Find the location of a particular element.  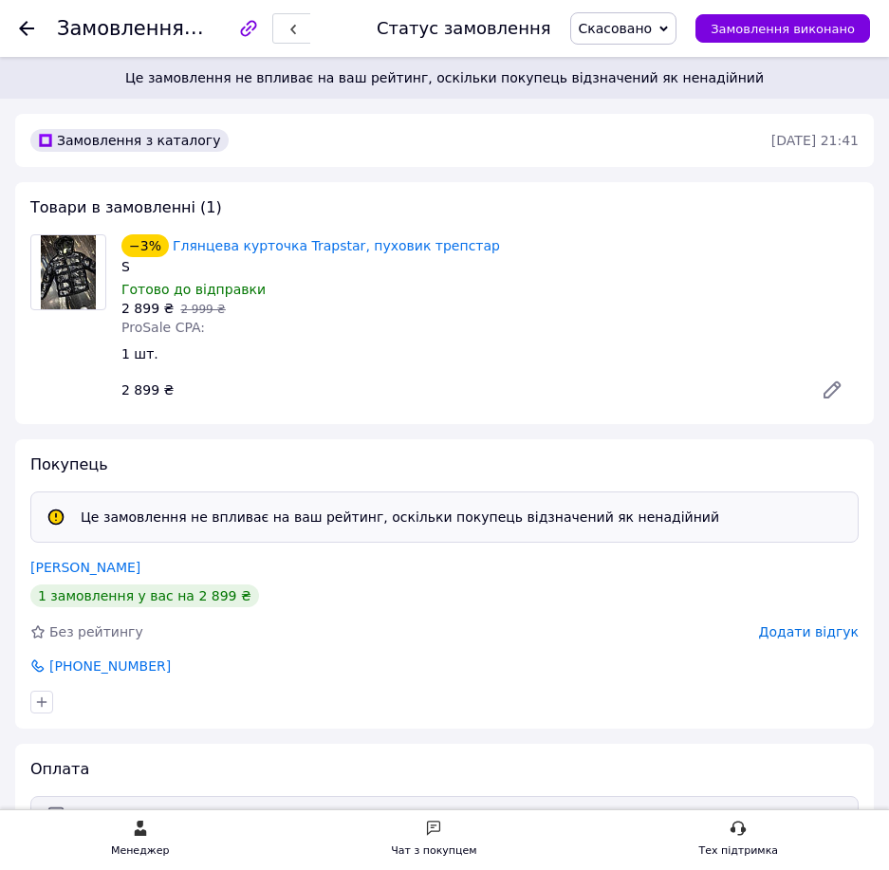

span: Замовлення виконано is located at coordinates (783, 28).